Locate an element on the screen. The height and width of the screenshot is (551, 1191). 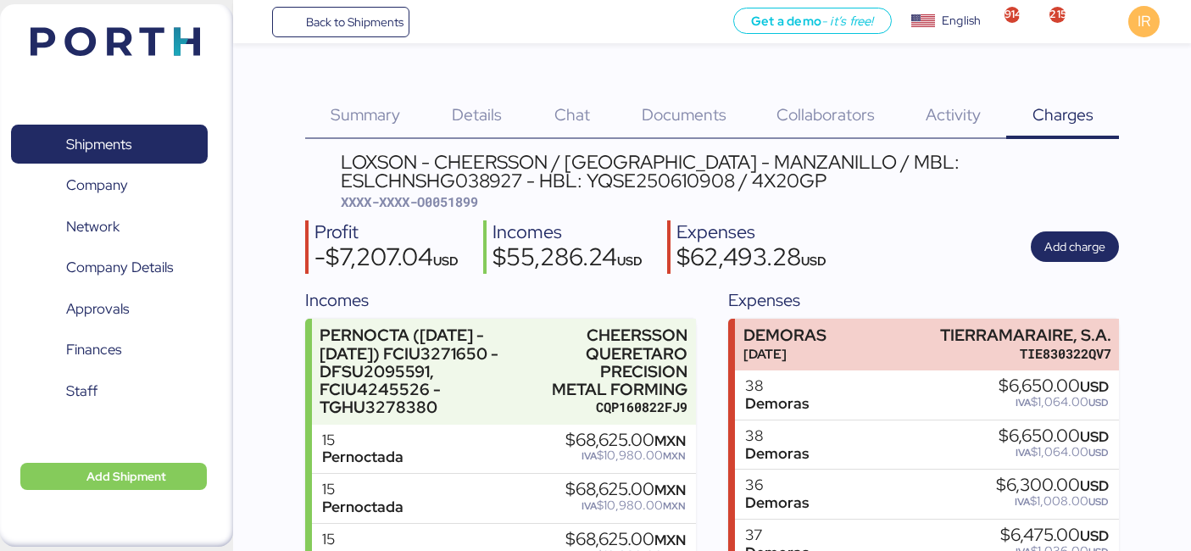
span: XXXX-XXXX-O0051899 is located at coordinates (409, 202).